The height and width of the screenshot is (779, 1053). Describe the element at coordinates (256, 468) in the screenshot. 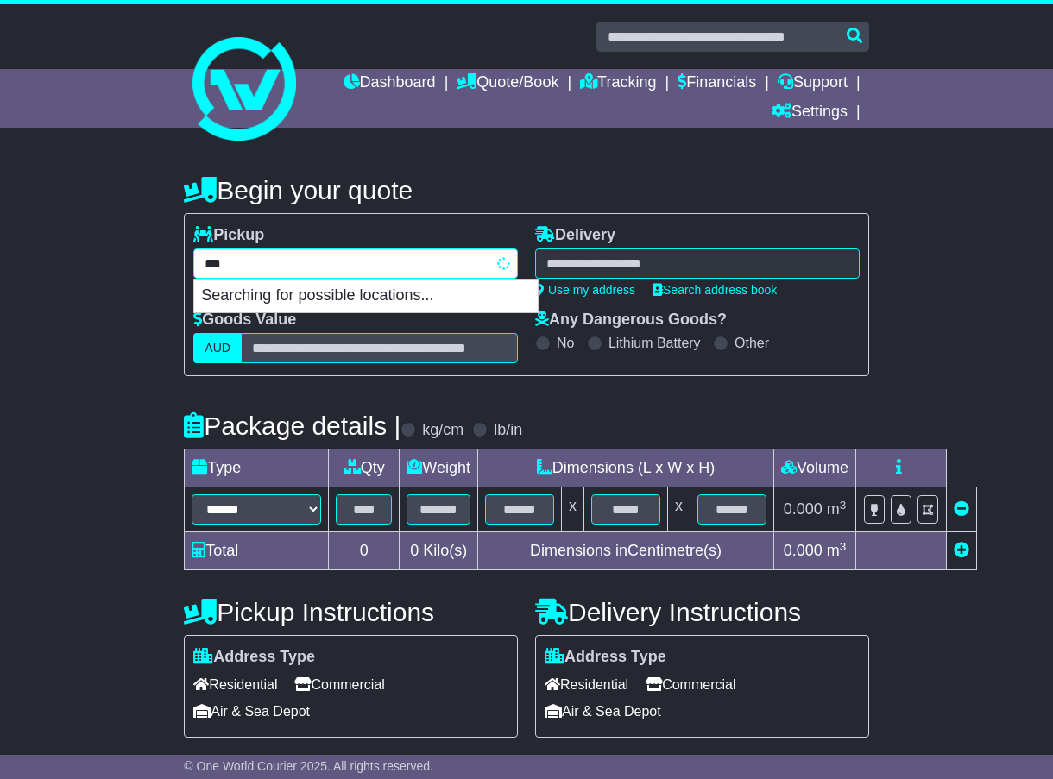

I see `td: Type` at that location.